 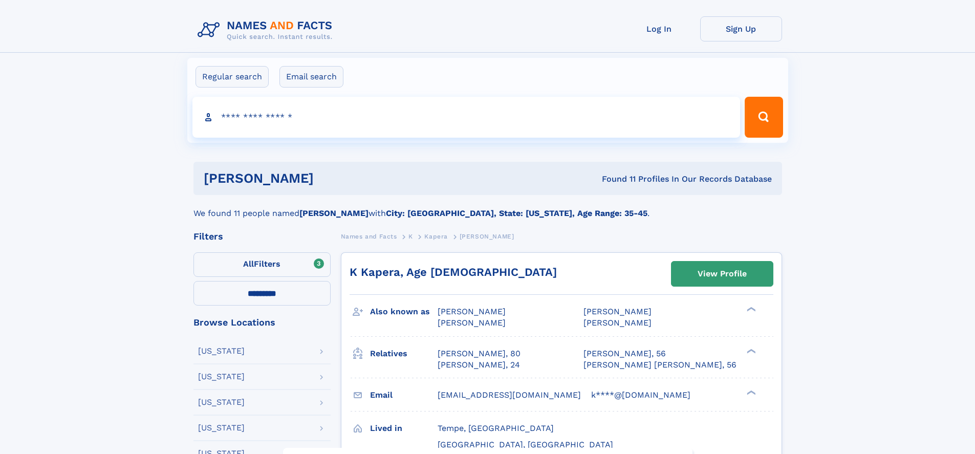 I want to click on span: All, so click(x=248, y=264).